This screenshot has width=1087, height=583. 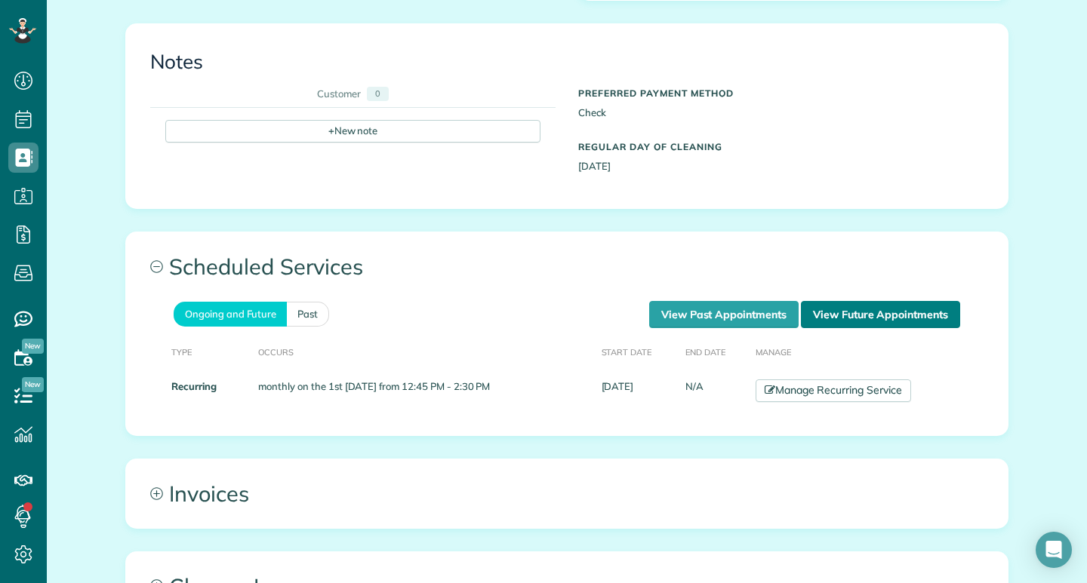 I want to click on strong: Recurring, so click(x=194, y=386).